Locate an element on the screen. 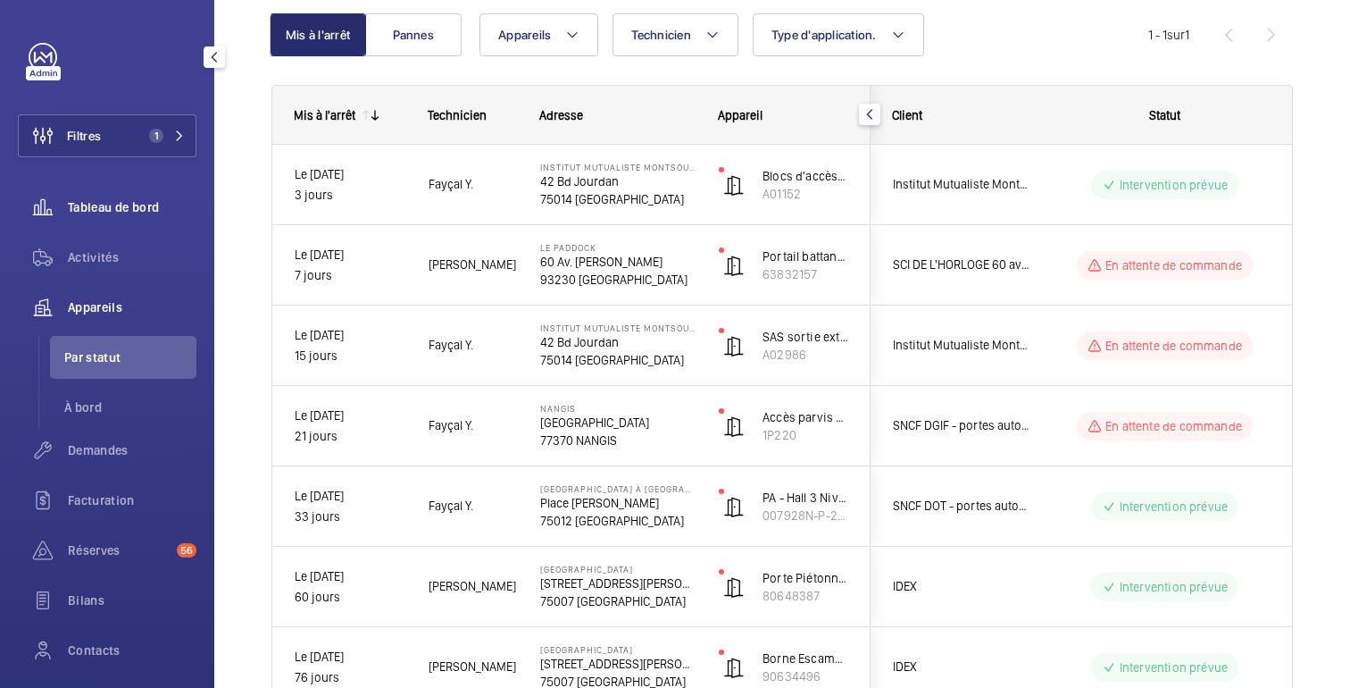  font: 33 jours is located at coordinates (317, 516).